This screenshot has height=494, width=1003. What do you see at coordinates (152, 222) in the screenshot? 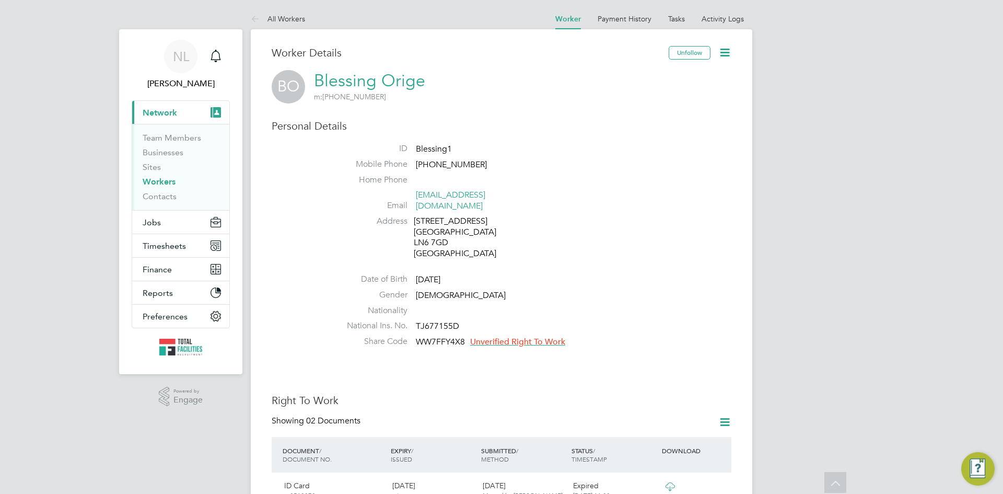
I see `span: Jobs` at bounding box center [152, 222].